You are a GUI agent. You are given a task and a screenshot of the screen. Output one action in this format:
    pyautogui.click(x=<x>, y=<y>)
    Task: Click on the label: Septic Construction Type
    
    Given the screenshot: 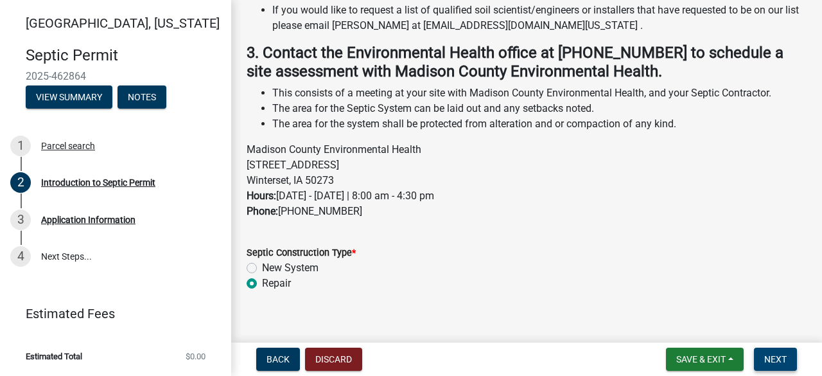 What is the action you would take?
    pyautogui.click(x=301, y=253)
    